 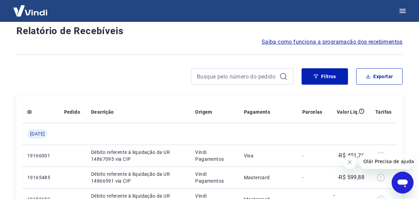 What do you see at coordinates (40, 156) in the screenshot?
I see `p: 19166001` at bounding box center [40, 156].